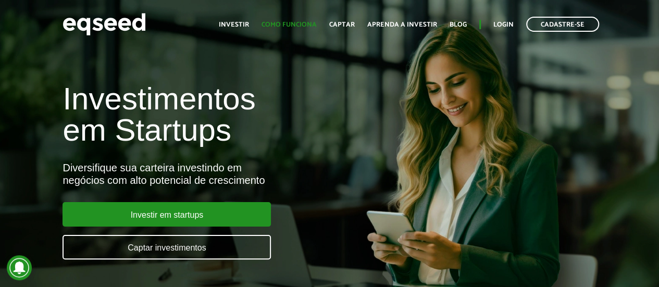 The height and width of the screenshot is (287, 659). I want to click on a: Aprenda a investir, so click(402, 24).